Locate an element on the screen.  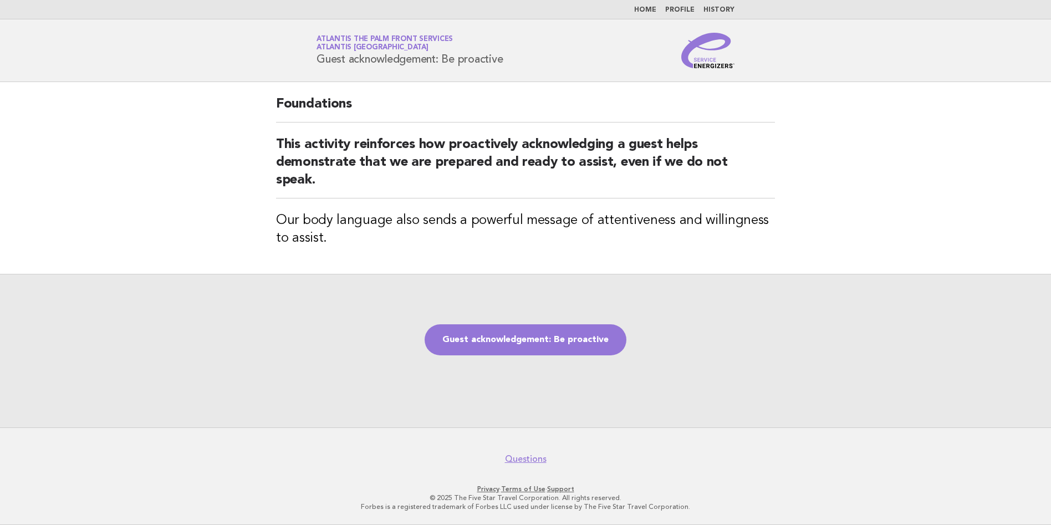
a: History is located at coordinates (719, 10).